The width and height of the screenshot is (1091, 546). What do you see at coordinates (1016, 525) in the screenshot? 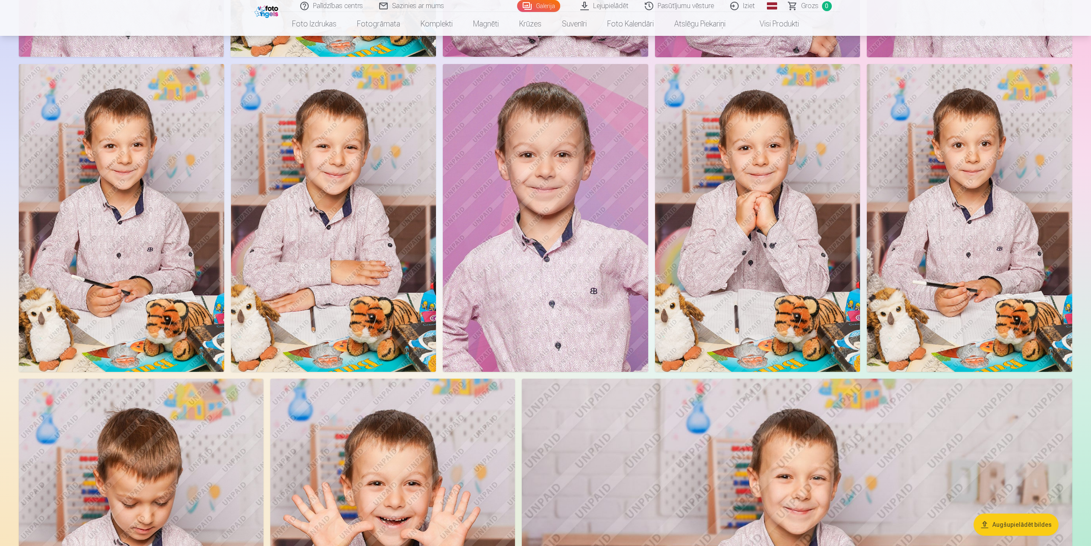
I see `button: Augšupielādēt bildes` at bounding box center [1016, 525].